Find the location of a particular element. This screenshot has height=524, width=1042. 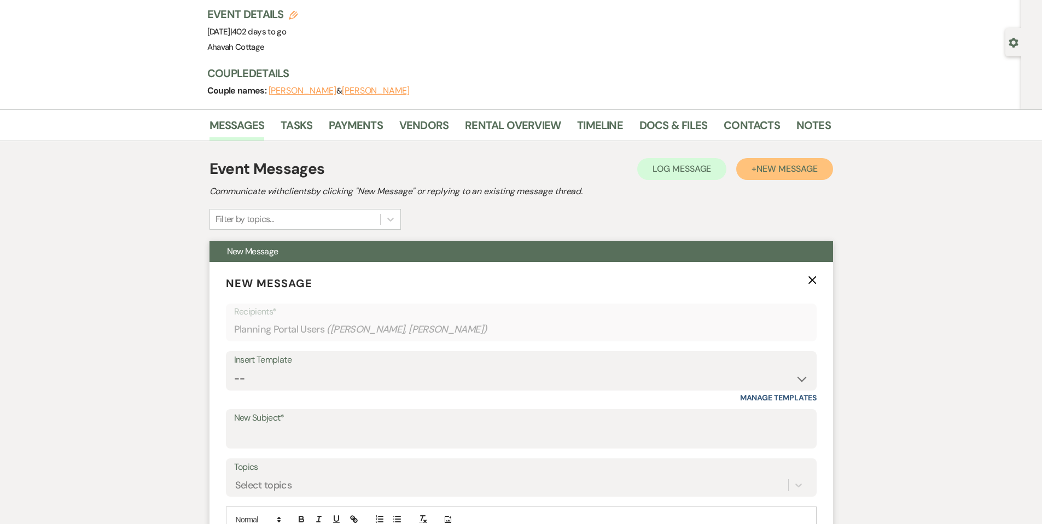

p: Recipients* is located at coordinates (521, 312).